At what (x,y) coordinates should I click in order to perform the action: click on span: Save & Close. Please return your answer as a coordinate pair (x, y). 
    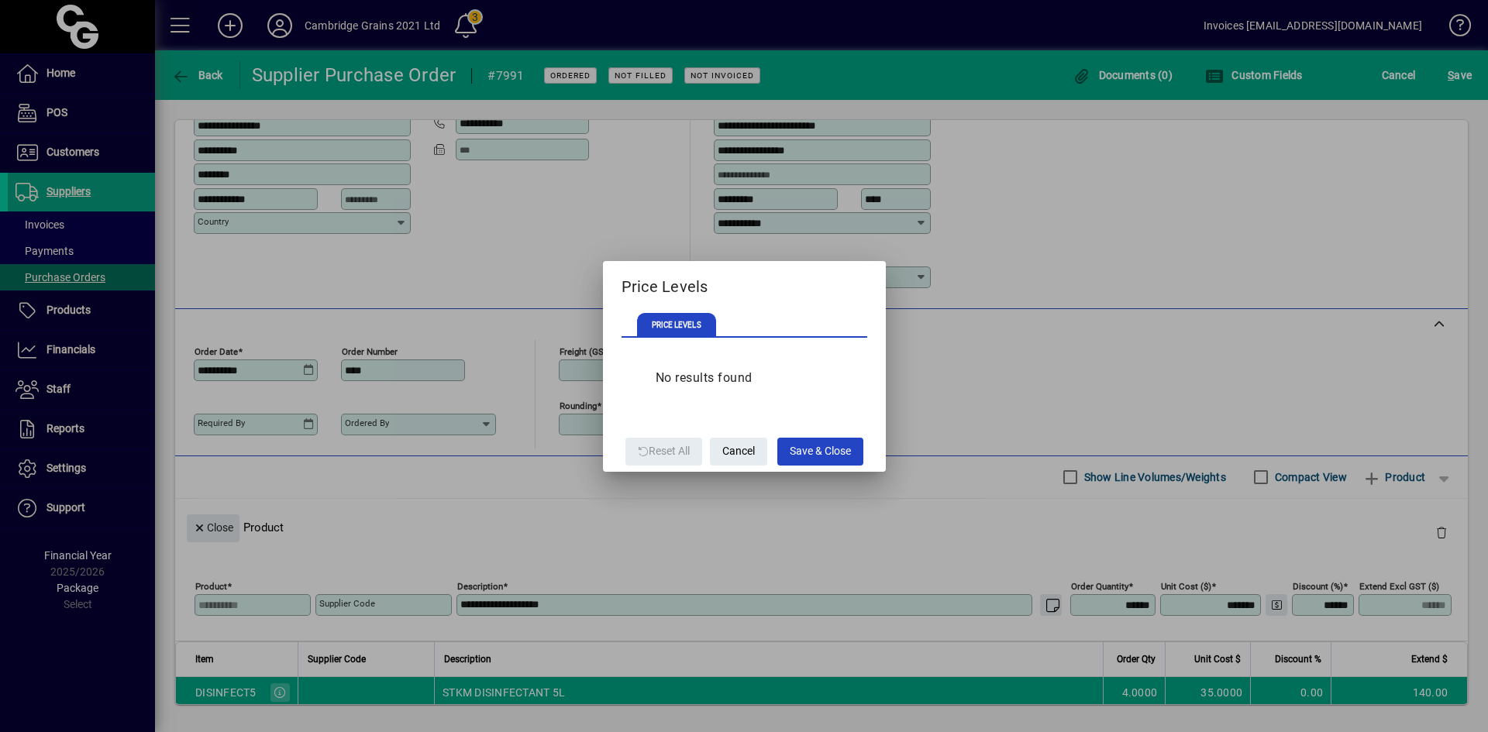
    Looking at the image, I should click on (820, 451).